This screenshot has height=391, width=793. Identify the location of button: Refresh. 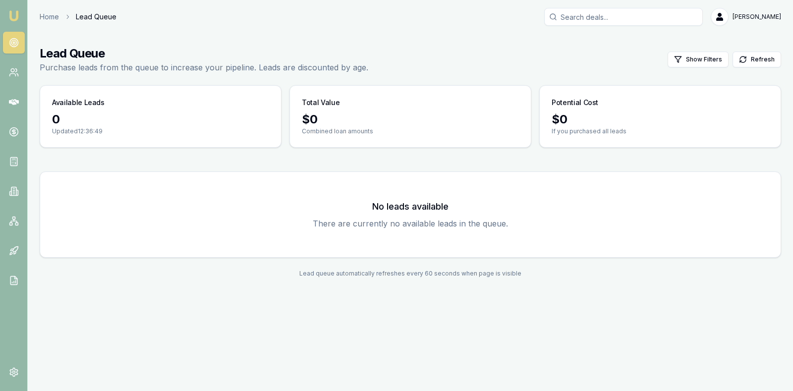
(757, 59).